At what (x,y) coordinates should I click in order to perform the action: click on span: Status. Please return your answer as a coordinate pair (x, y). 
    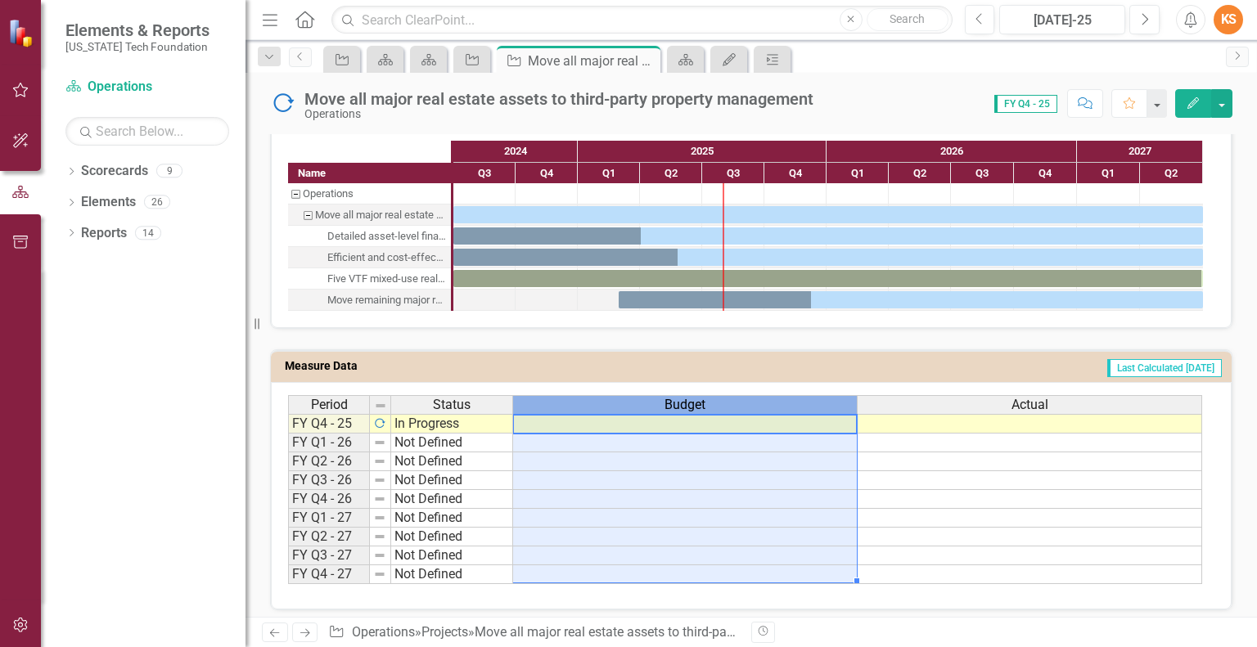
    Looking at the image, I should click on (452, 405).